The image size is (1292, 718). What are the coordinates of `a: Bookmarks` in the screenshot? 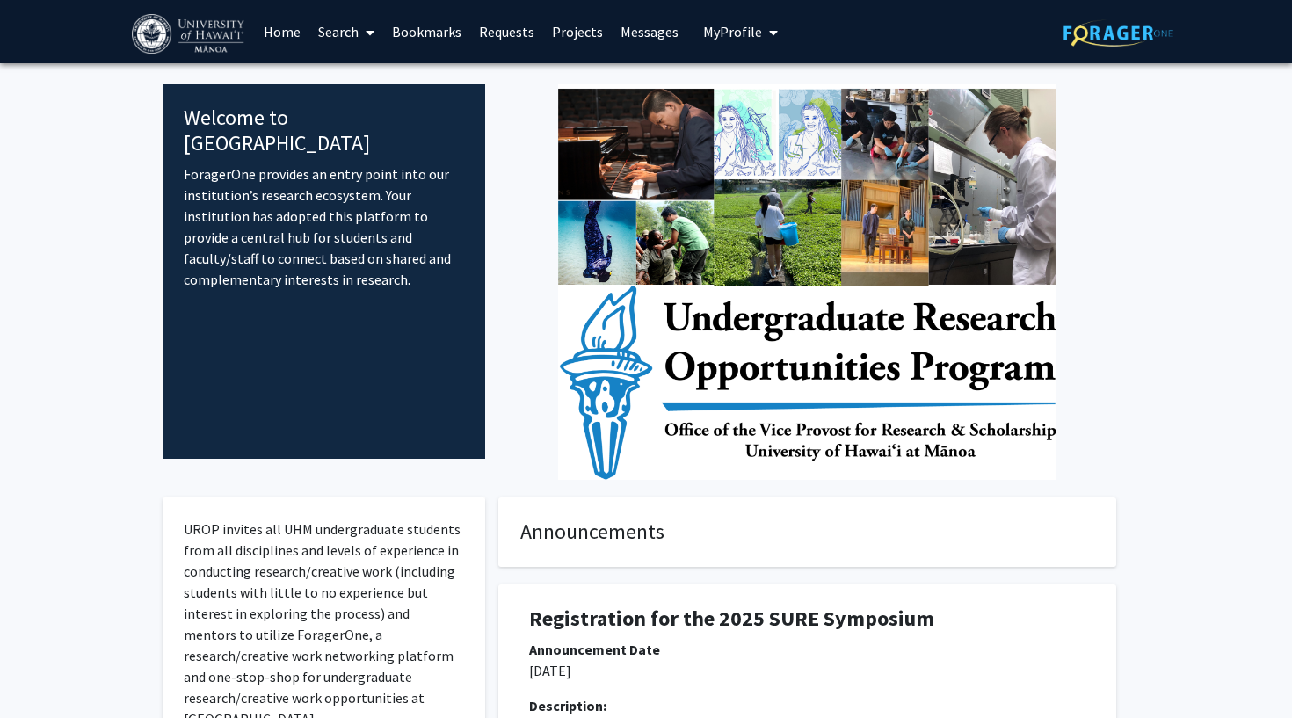 It's located at (426, 32).